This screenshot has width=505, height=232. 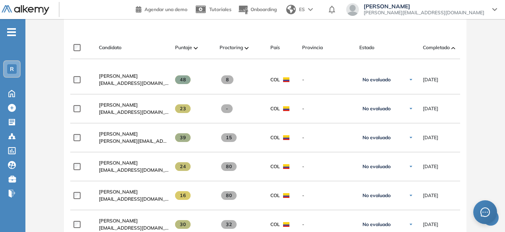 I want to click on span: 15, so click(x=229, y=138).